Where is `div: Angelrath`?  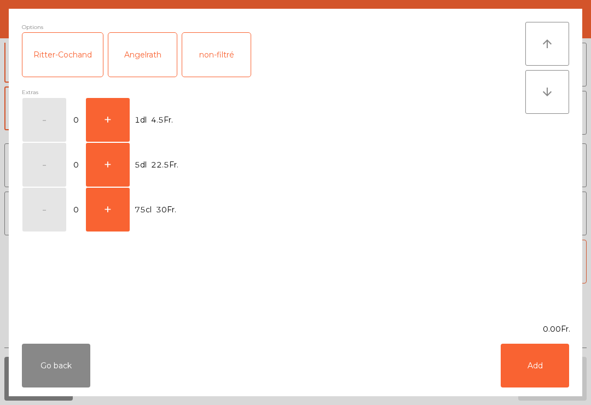 div: Angelrath is located at coordinates (142, 55).